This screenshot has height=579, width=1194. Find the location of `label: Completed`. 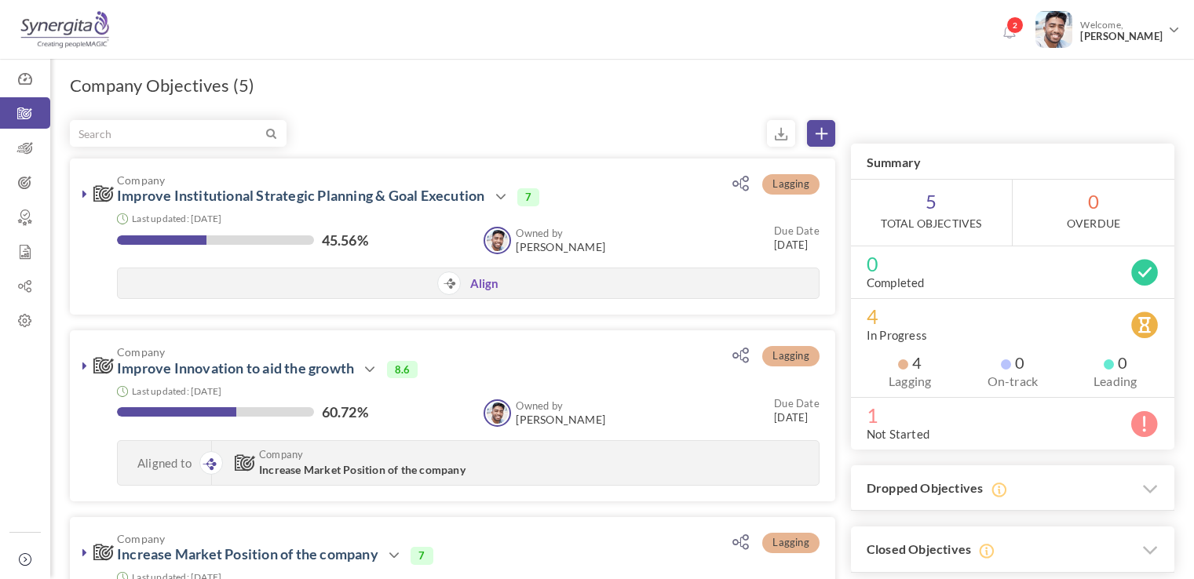

label: Completed is located at coordinates (896, 283).